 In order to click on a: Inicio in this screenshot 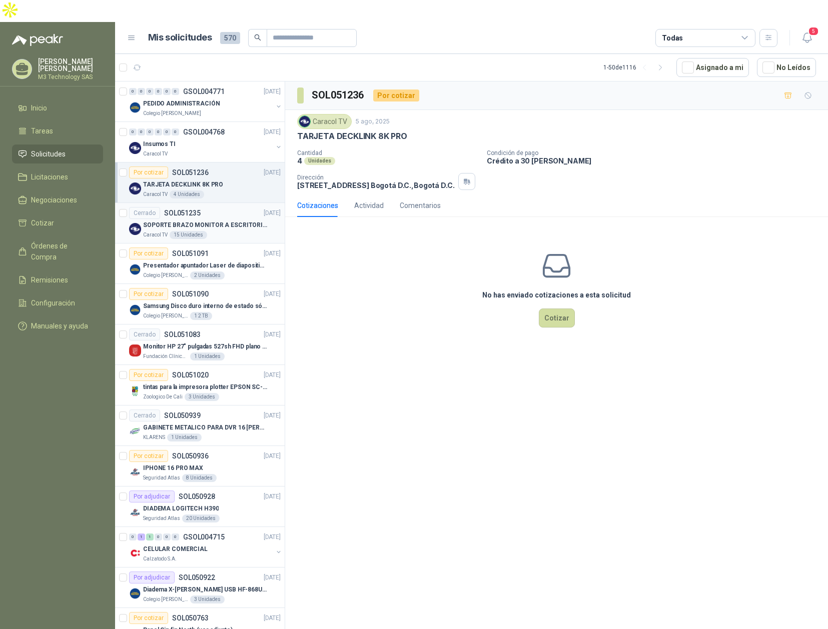, I will do `click(58, 108)`.